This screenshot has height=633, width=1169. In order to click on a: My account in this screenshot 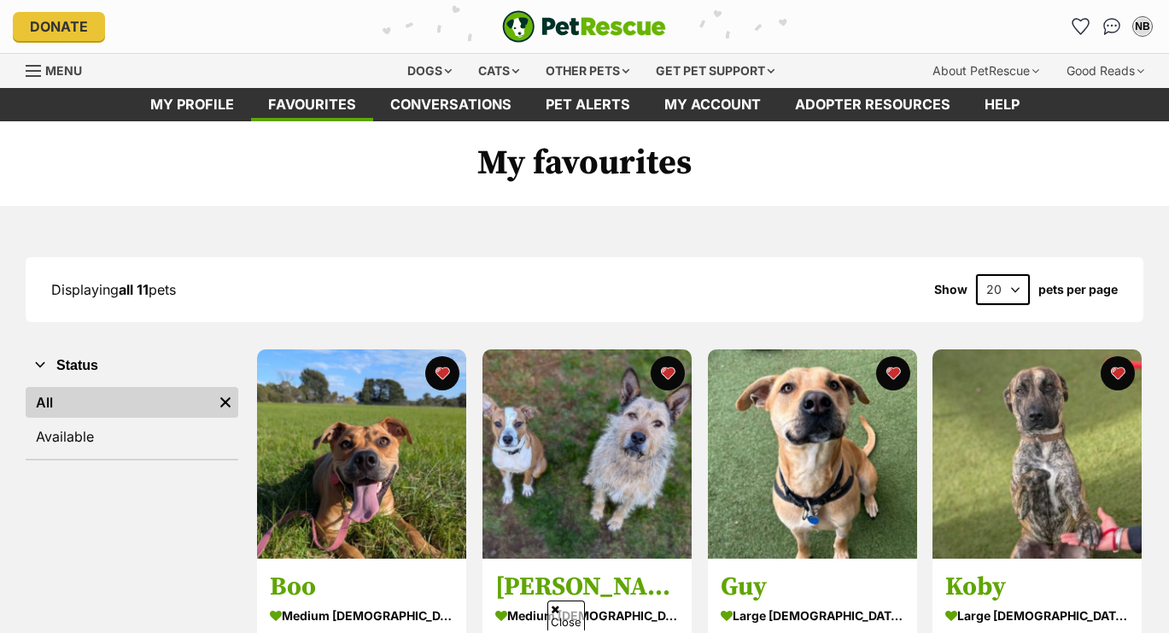, I will do `click(712, 104)`.